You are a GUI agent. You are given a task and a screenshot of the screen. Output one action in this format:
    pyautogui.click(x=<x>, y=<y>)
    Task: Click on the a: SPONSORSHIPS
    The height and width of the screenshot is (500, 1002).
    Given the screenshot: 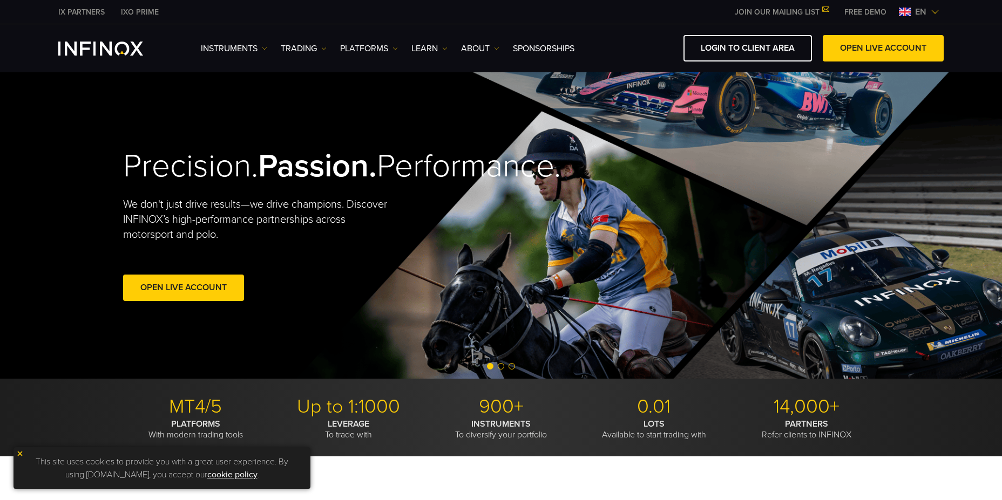 What is the action you would take?
    pyautogui.click(x=543, y=49)
    